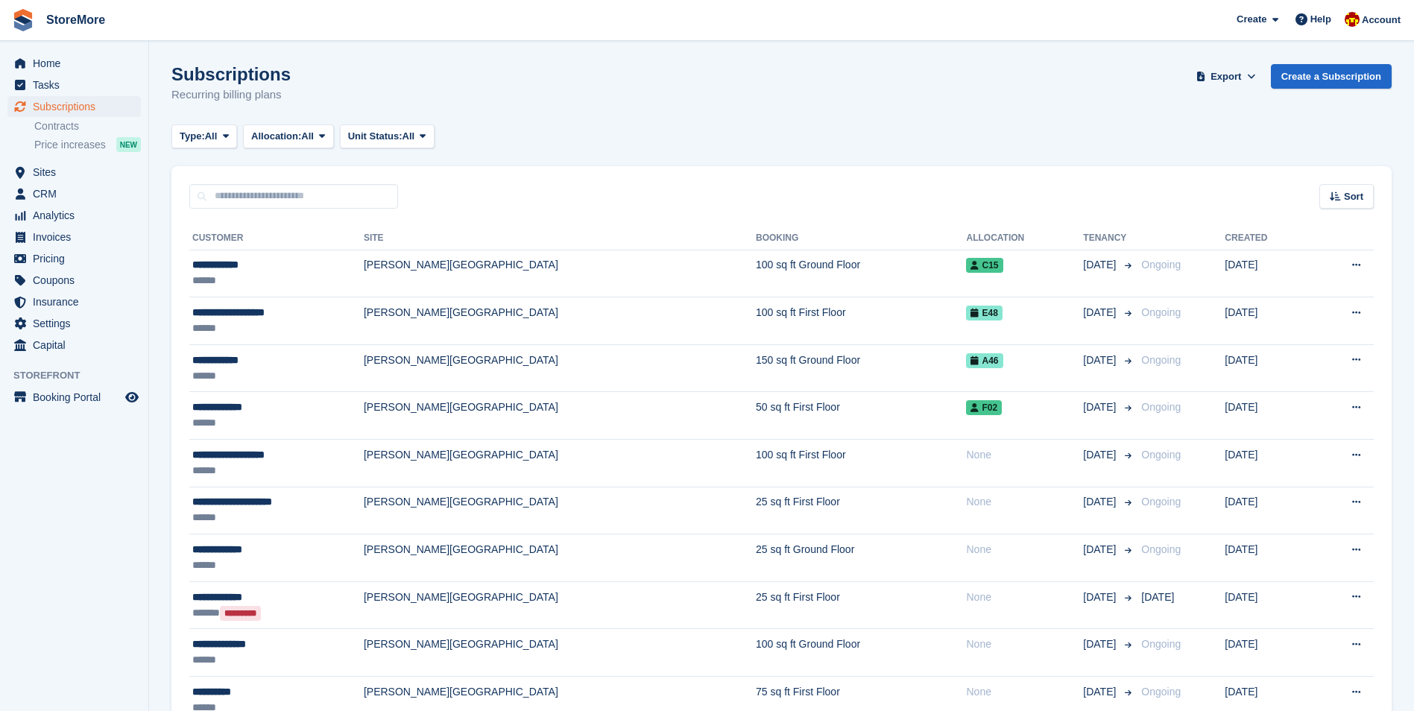 This screenshot has height=711, width=1414. Describe the element at coordinates (78, 85) in the screenshot. I see `span: Tasks` at that location.